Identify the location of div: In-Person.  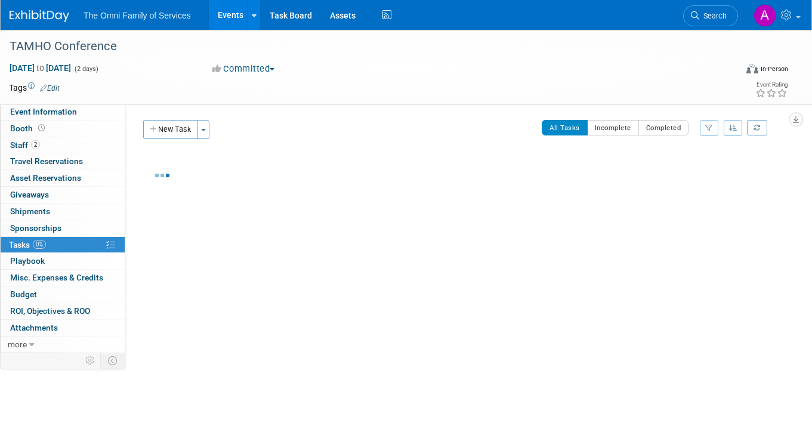
(774, 69).